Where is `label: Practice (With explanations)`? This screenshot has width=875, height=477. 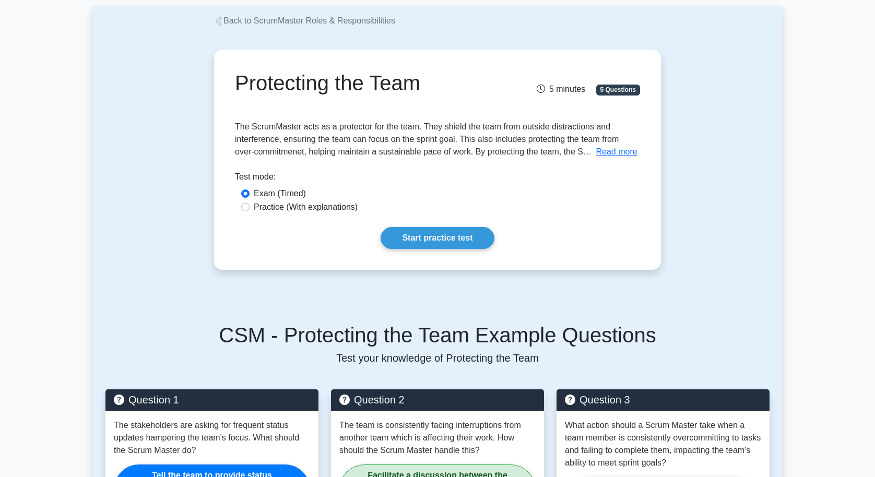
label: Practice (With explanations) is located at coordinates (306, 207).